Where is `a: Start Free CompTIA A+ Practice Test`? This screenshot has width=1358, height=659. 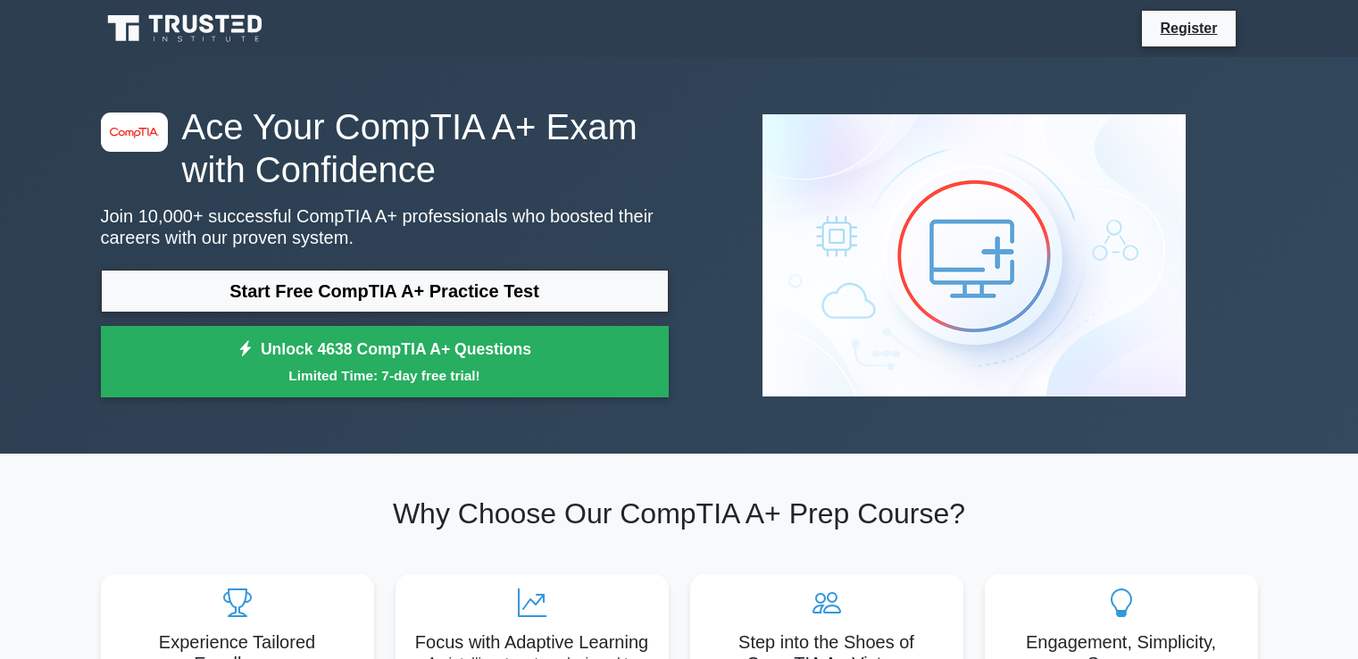
a: Start Free CompTIA A+ Practice Test is located at coordinates (385, 291).